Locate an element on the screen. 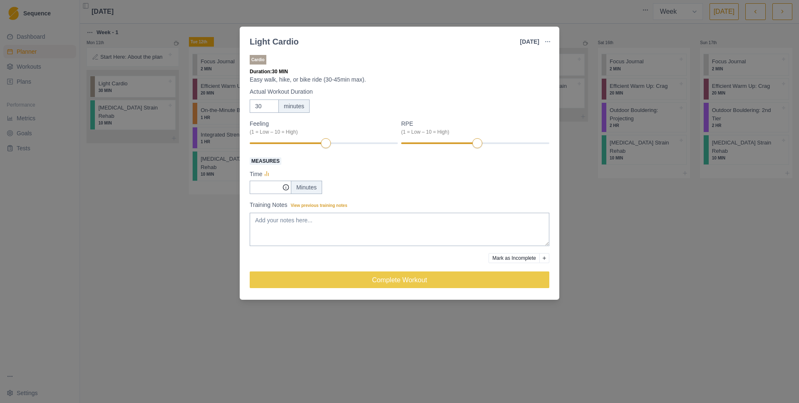 The width and height of the screenshot is (799, 403). div: Light Cardio is located at coordinates (274, 42).